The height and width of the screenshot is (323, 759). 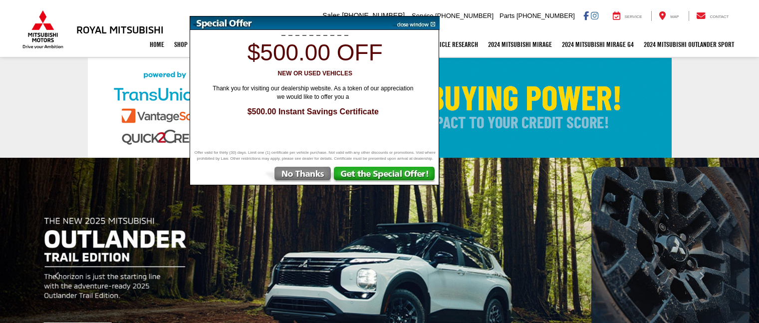 I want to click on h3: New or Used Vehicles, so click(x=315, y=73).